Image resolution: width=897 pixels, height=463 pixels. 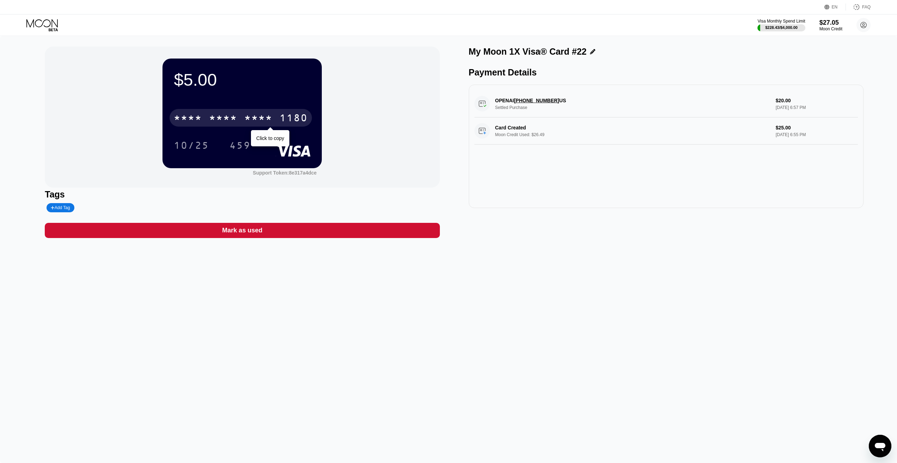 I want to click on div: $228.43 / $4,000.00, so click(x=782, y=27).